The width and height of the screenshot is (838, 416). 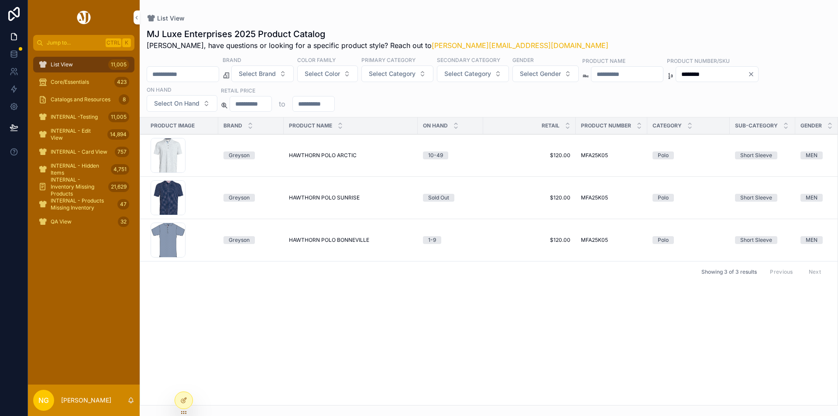 I want to click on a: Core/Essentials423, so click(x=84, y=82).